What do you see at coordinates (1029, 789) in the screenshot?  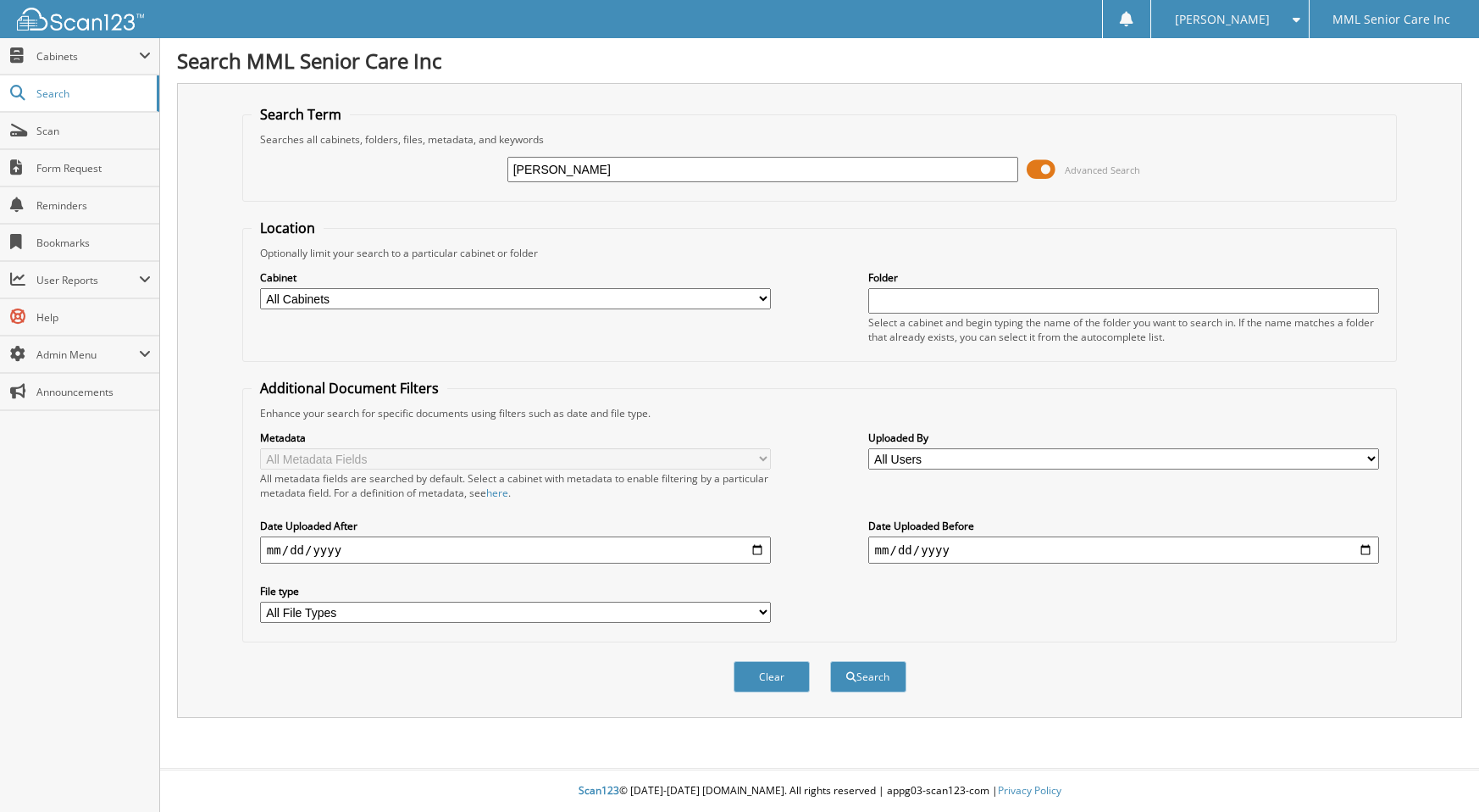 I see `a: Privacy Policy` at bounding box center [1029, 789].